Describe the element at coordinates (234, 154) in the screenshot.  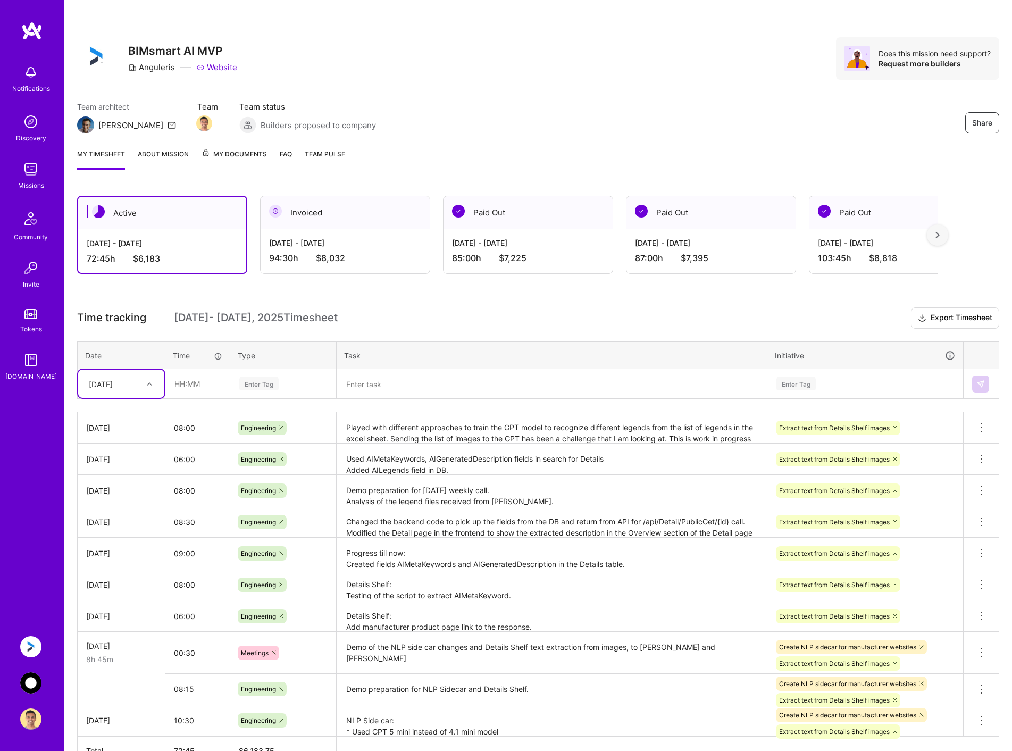
I see `span: My Documents` at that location.